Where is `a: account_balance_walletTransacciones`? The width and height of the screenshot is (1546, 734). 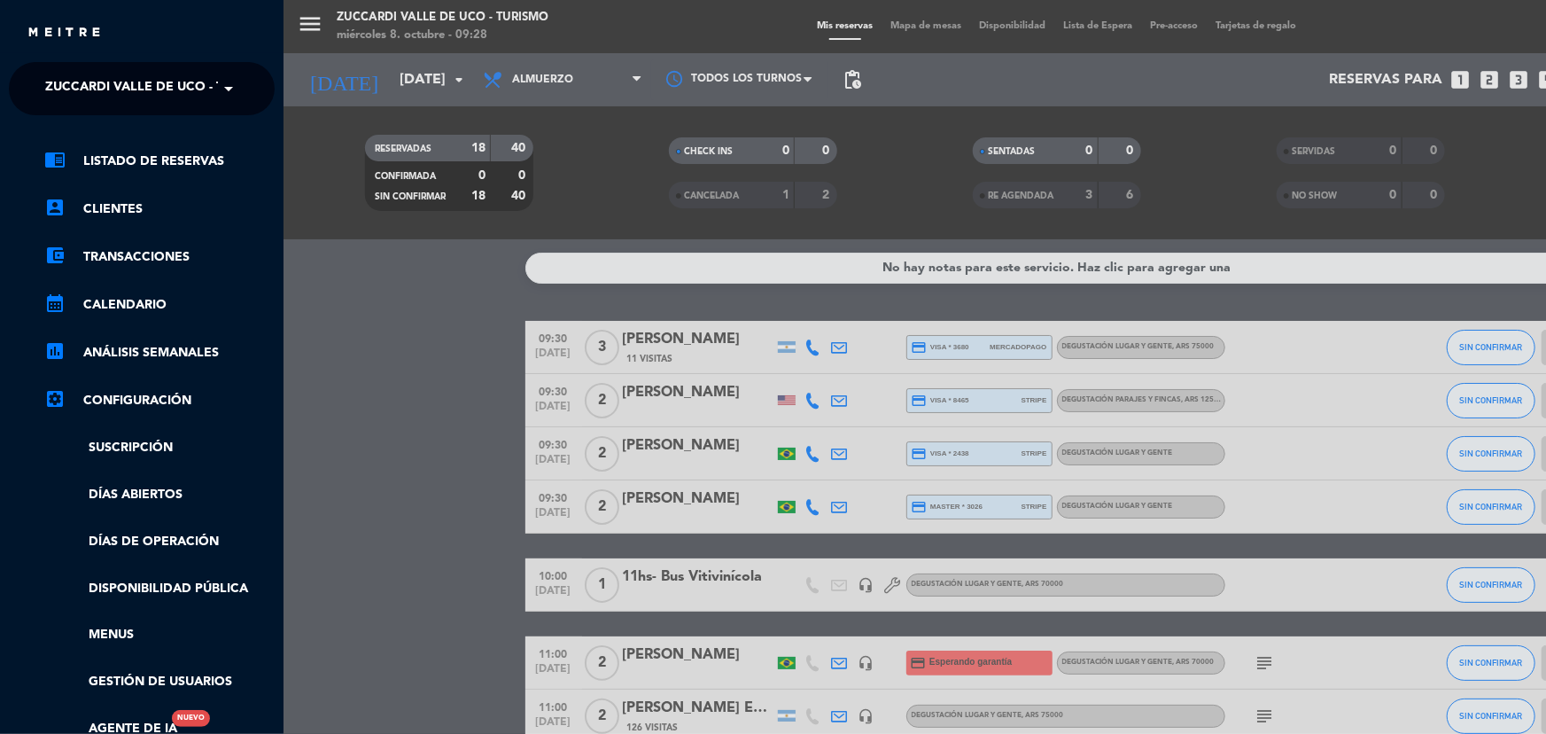 a: account_balance_walletTransacciones is located at coordinates (160, 257).